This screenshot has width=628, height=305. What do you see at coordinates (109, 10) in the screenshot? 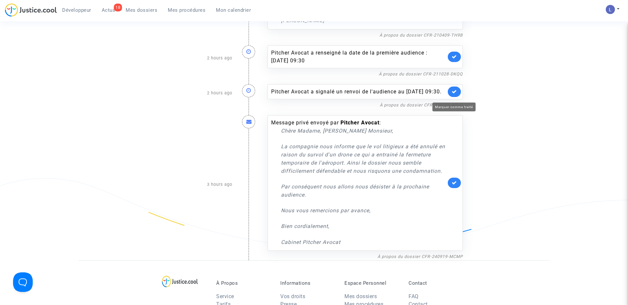
I see `span: Actus` at bounding box center [109, 10].